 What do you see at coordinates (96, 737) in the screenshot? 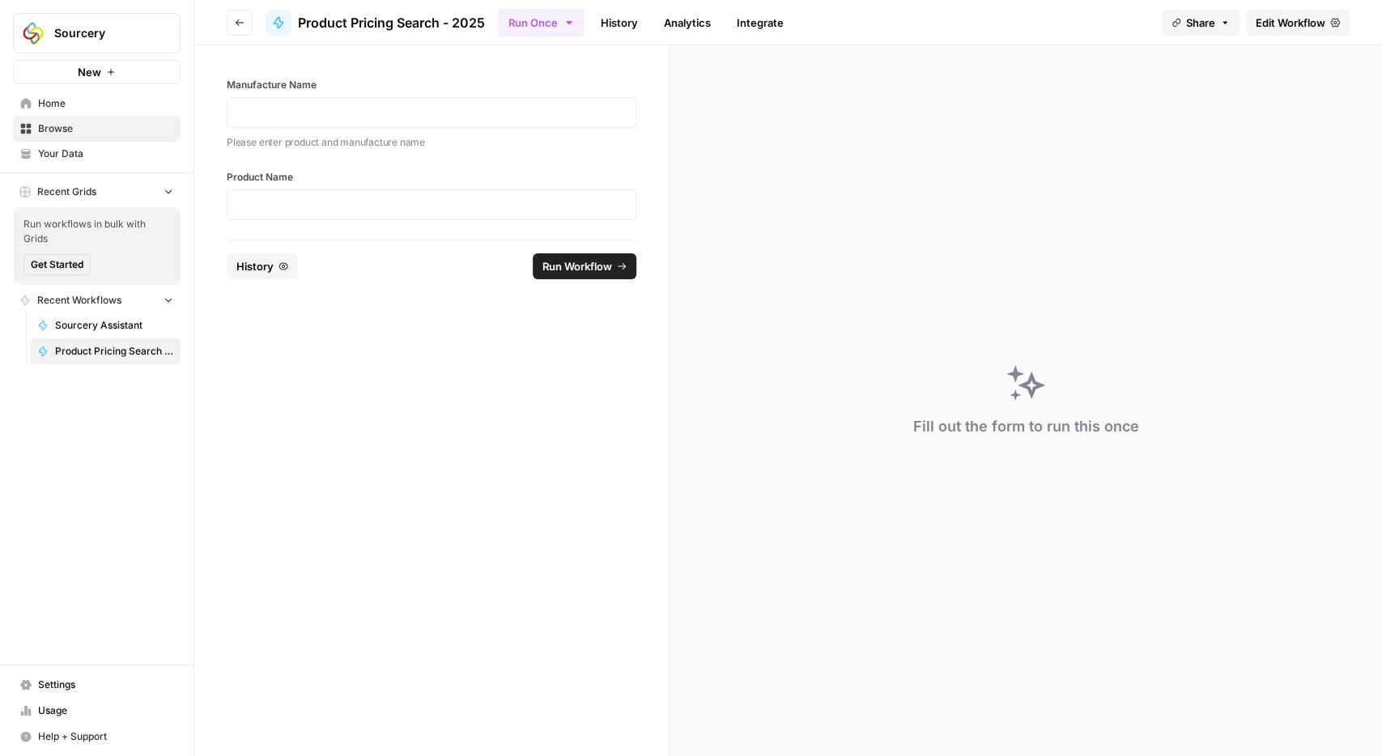
I see `button: Help + Support` at bounding box center [96, 737].